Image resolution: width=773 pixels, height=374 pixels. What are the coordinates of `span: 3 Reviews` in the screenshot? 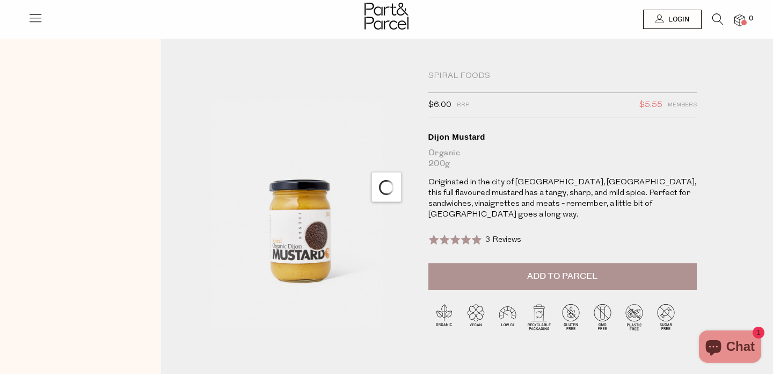 It's located at (503, 239).